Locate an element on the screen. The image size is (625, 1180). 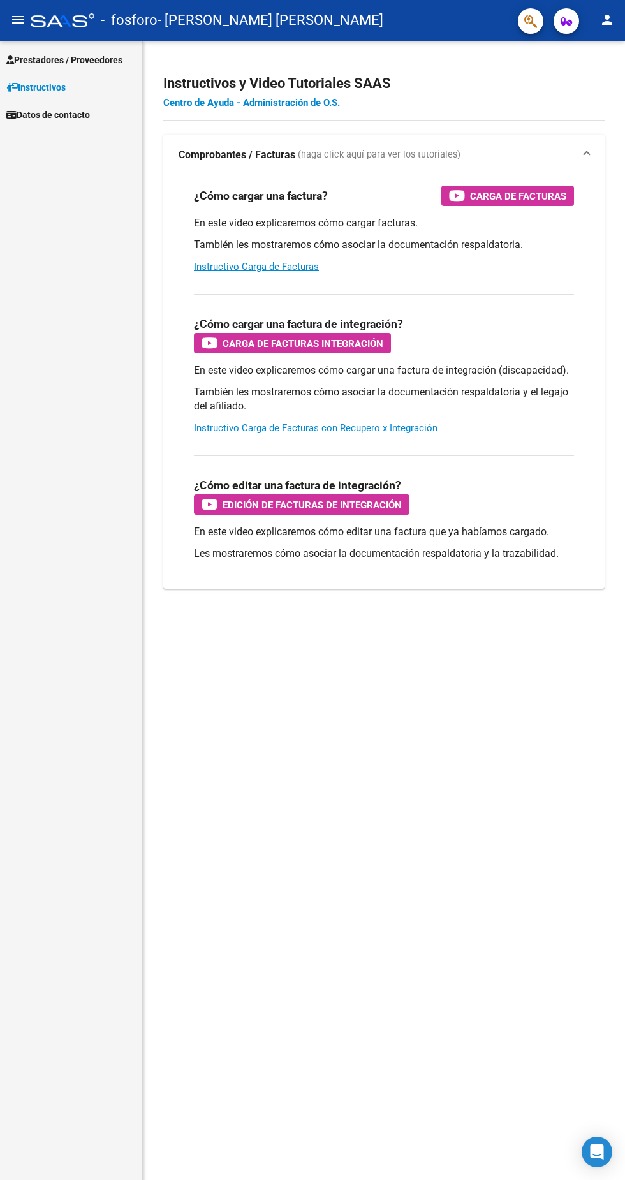
button: Carga de Facturas is located at coordinates (508, 196).